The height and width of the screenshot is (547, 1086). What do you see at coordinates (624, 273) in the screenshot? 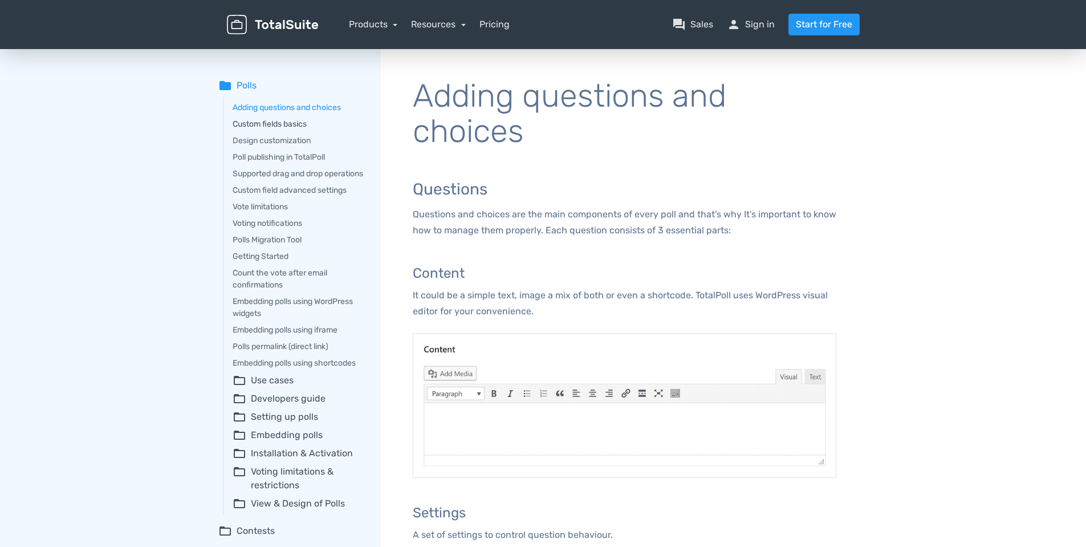
I see `h4: Content` at bounding box center [624, 273].